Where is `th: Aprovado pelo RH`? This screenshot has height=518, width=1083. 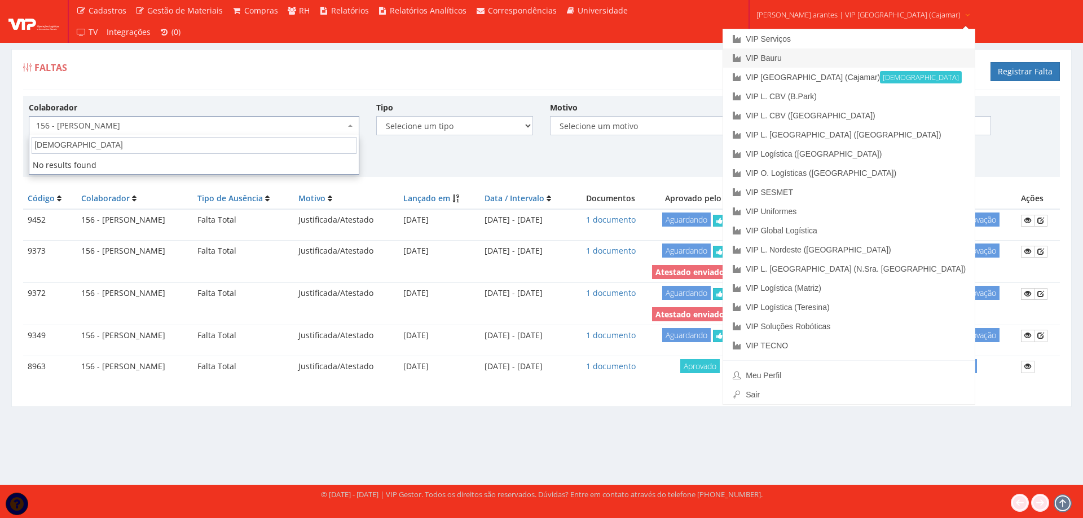
th: Aprovado pelo RH is located at coordinates (700, 199).